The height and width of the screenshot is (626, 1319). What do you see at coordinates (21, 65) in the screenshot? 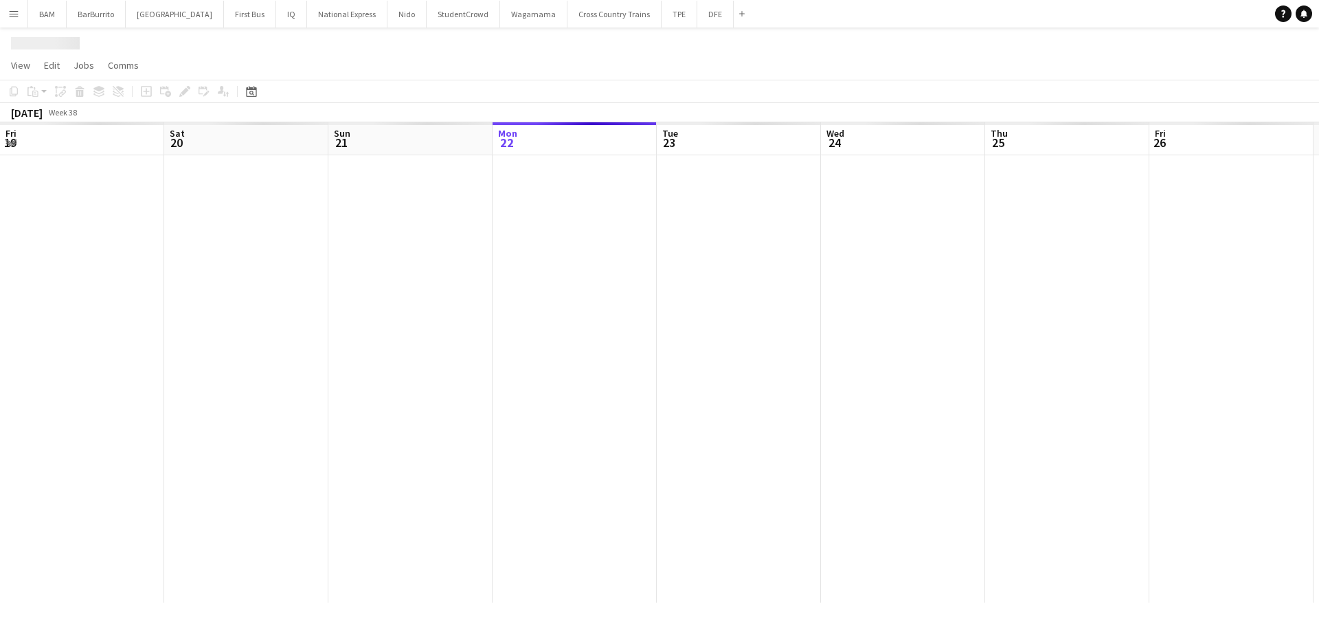
I see `a: View` at bounding box center [21, 65].